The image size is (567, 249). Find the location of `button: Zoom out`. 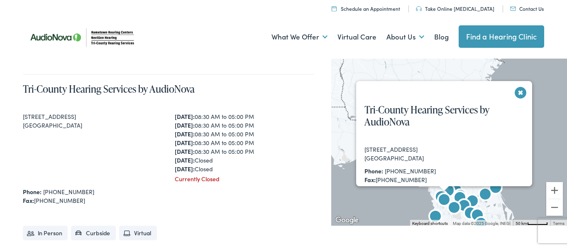

button: Zoom out is located at coordinates (555, 207).